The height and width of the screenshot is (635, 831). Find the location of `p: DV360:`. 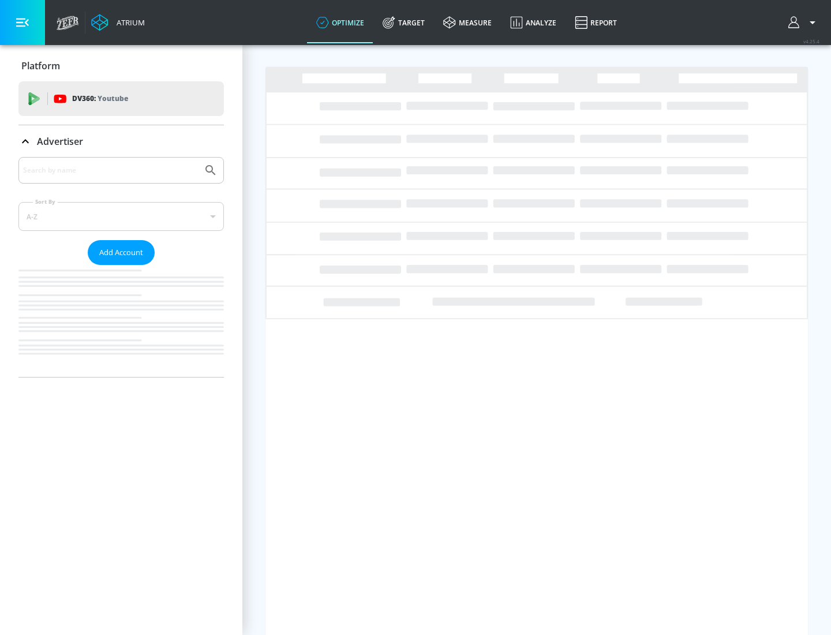

p: DV360: is located at coordinates (100, 99).